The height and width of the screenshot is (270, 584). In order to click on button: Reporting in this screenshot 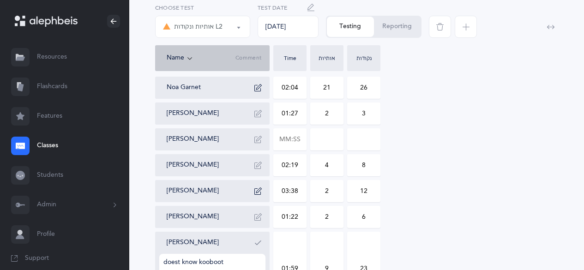, I will do `click(397, 27)`.